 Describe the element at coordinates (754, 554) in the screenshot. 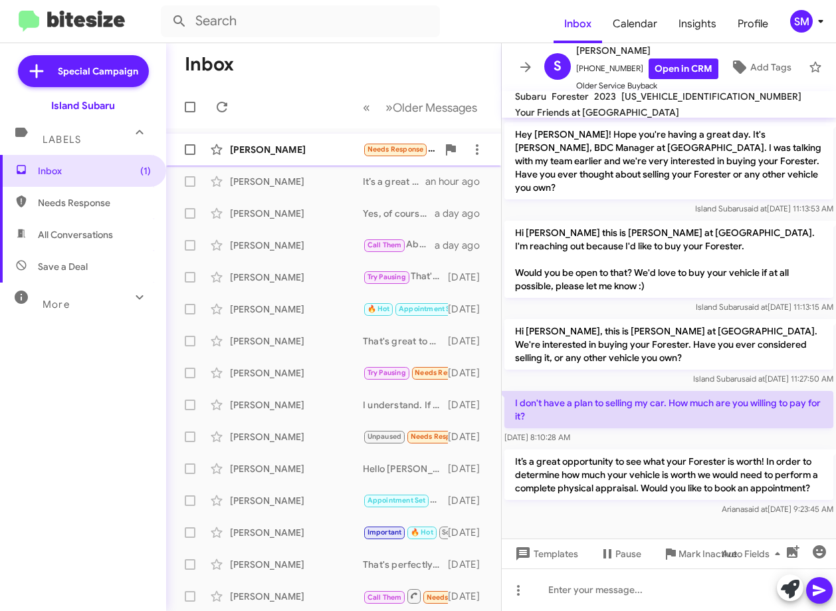

I see `span: Auto Fields` at that location.